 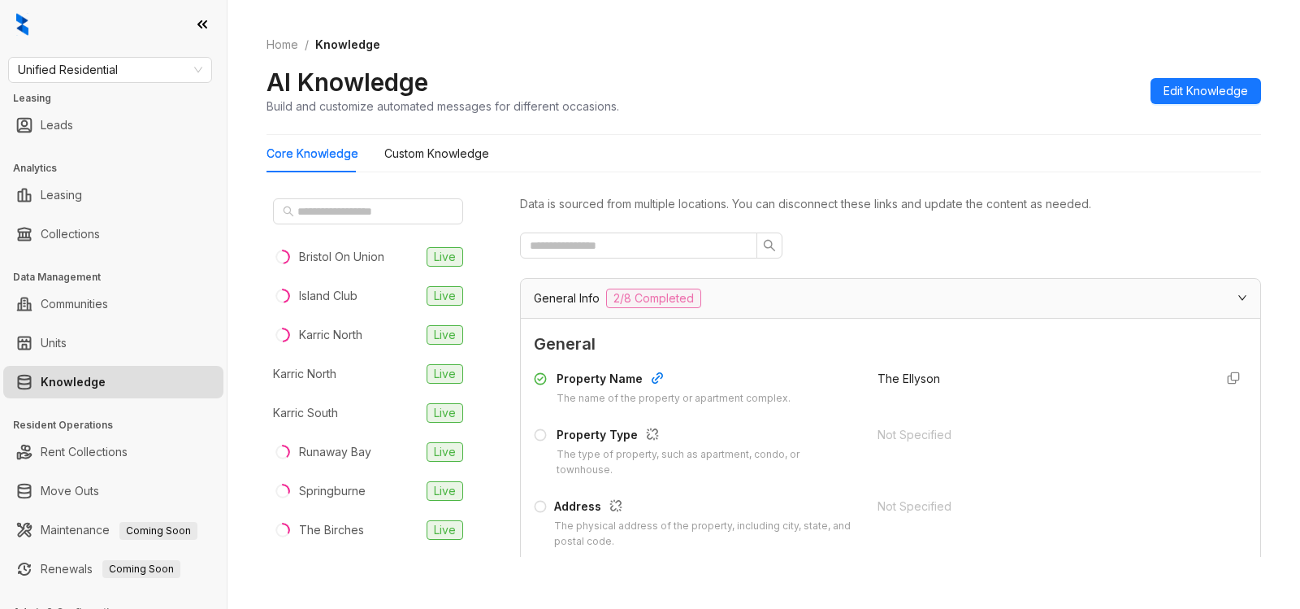 I want to click on span: The Ellyson, so click(x=908, y=378).